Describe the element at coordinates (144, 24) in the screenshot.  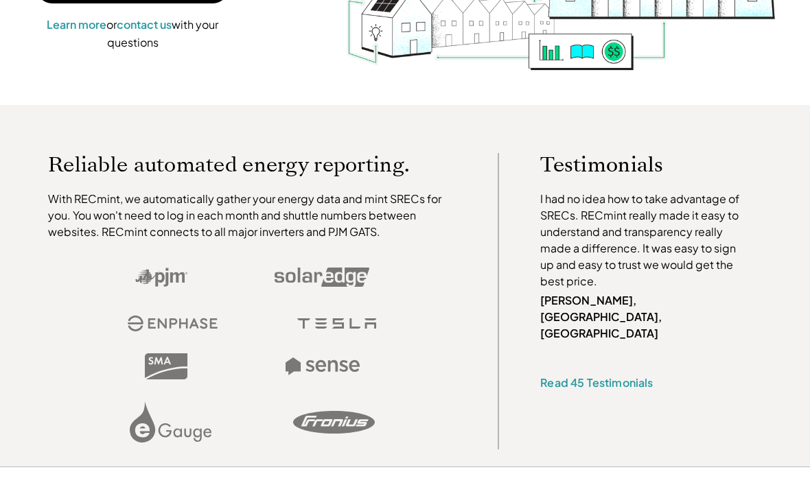
I see `a: contact us` at that location.